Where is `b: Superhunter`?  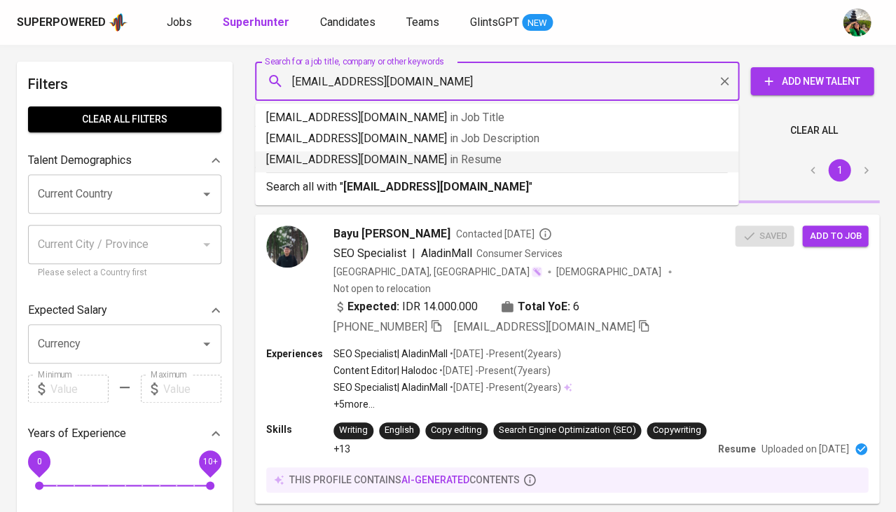
b: Superhunter is located at coordinates (256, 22).